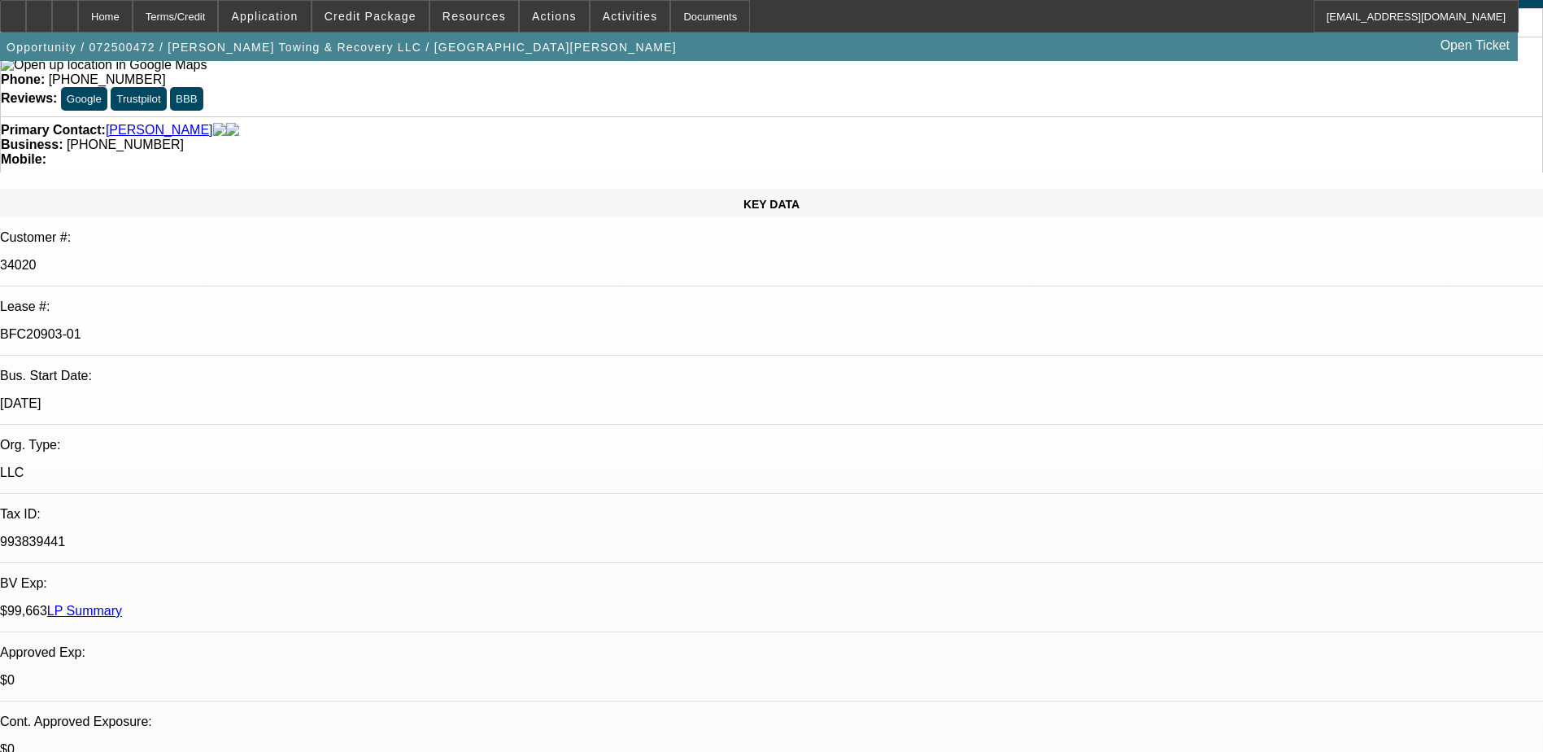 The image size is (1543, 752). I want to click on button: Application, so click(264, 16).